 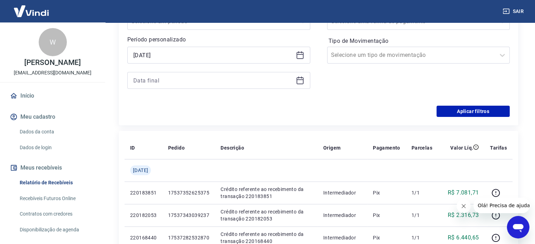 What do you see at coordinates (189, 238) in the screenshot?
I see `p: 17537282532870` at bounding box center [189, 238].